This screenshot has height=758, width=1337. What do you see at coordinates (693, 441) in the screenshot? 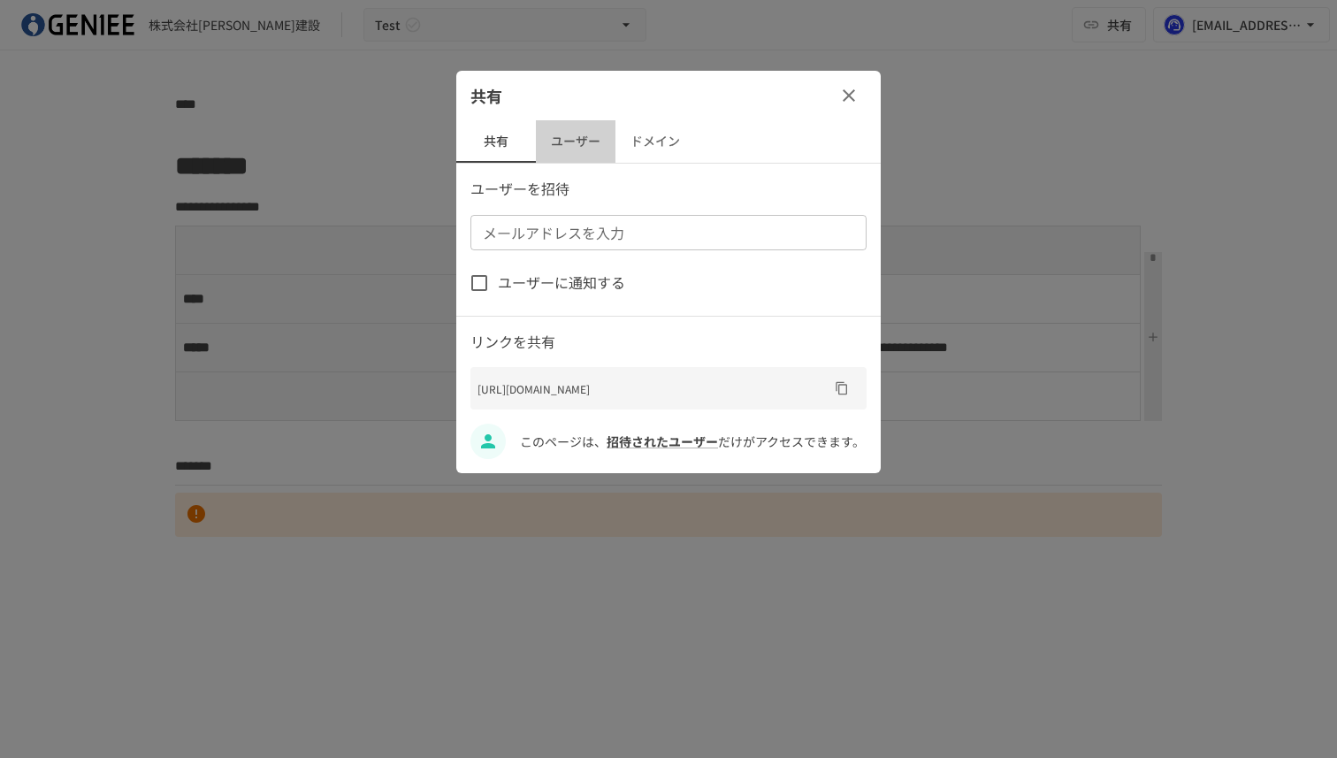
I see `p: このページは、 だけがアクセスできます。` at bounding box center [693, 441].